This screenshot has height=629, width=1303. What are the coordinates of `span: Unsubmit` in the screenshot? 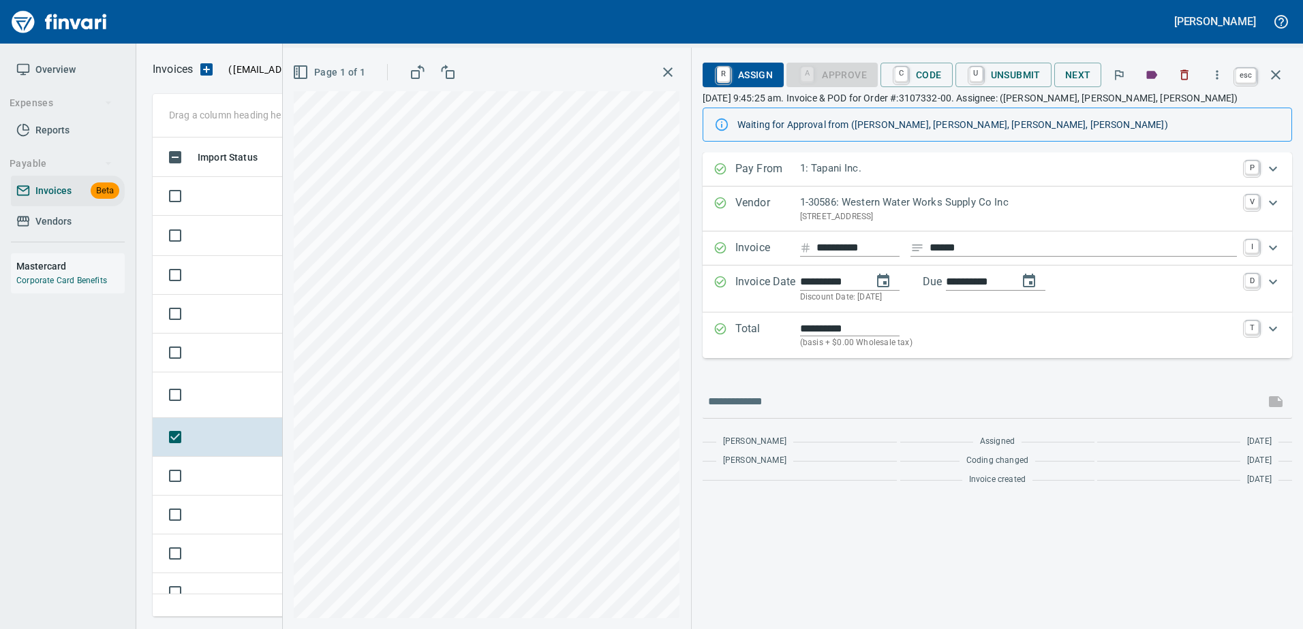 It's located at (1003, 75).